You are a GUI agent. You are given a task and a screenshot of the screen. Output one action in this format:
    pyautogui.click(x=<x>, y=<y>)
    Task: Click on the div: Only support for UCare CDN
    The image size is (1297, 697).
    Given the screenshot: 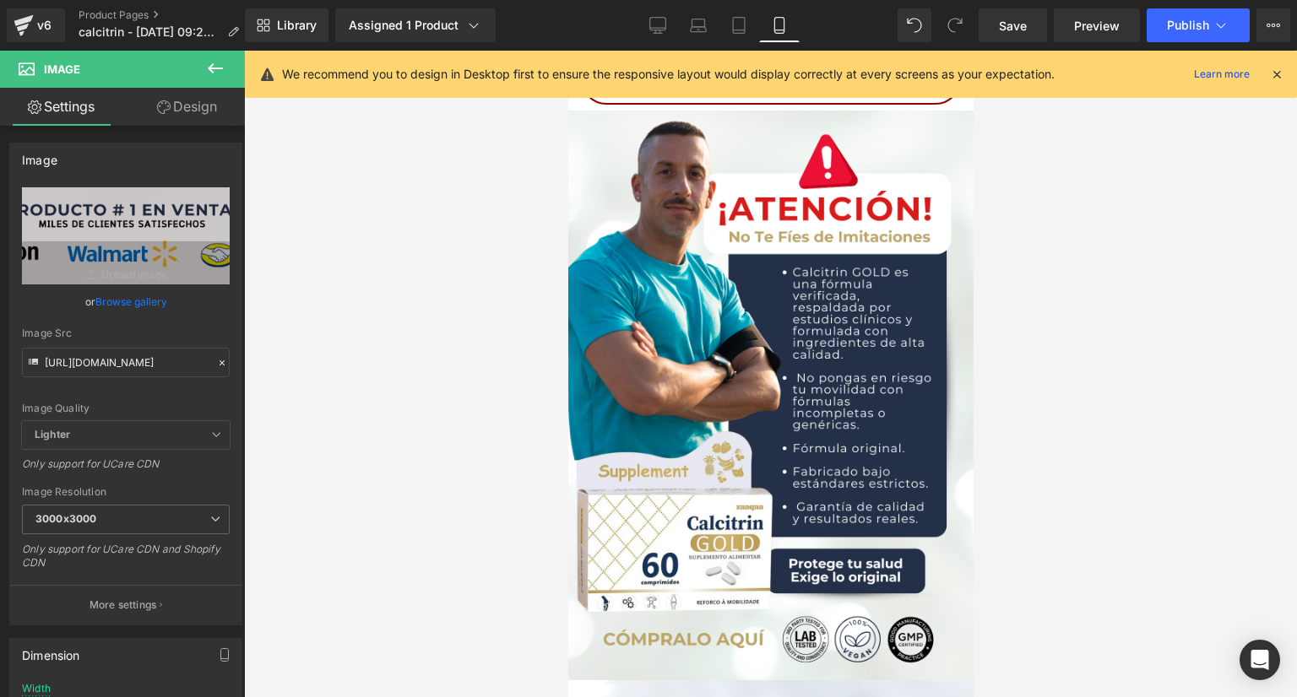 What is the action you would take?
    pyautogui.click(x=126, y=469)
    